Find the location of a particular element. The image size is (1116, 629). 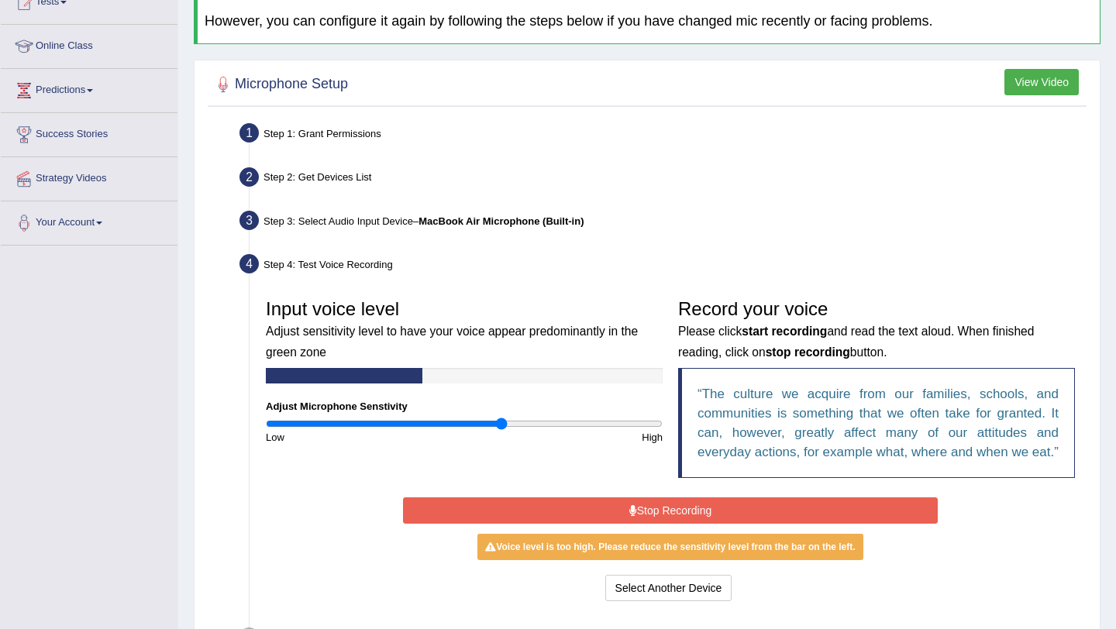

a: Strategy Videos is located at coordinates (89, 177).